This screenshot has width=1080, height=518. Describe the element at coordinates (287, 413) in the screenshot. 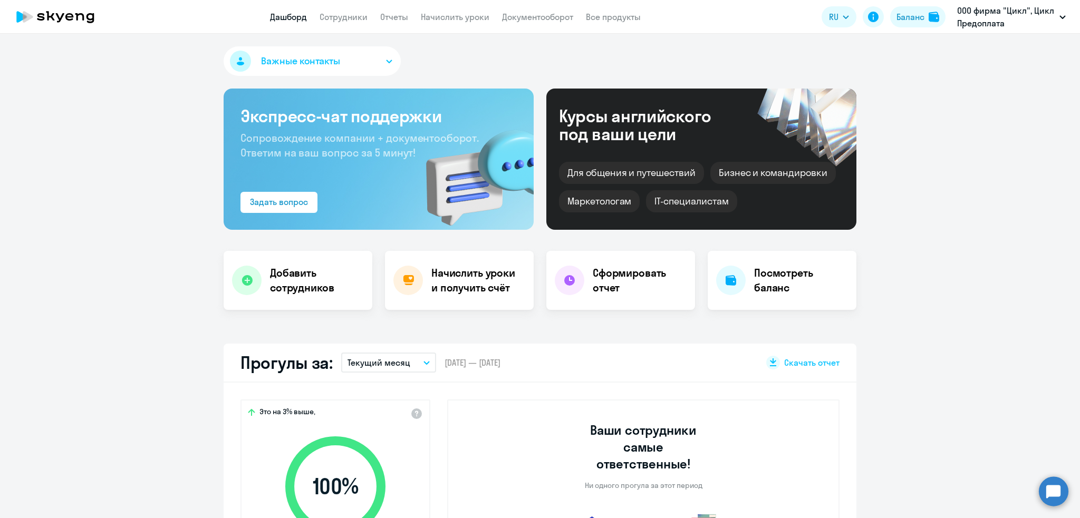

I see `span: Это на 3% выше,` at that location.